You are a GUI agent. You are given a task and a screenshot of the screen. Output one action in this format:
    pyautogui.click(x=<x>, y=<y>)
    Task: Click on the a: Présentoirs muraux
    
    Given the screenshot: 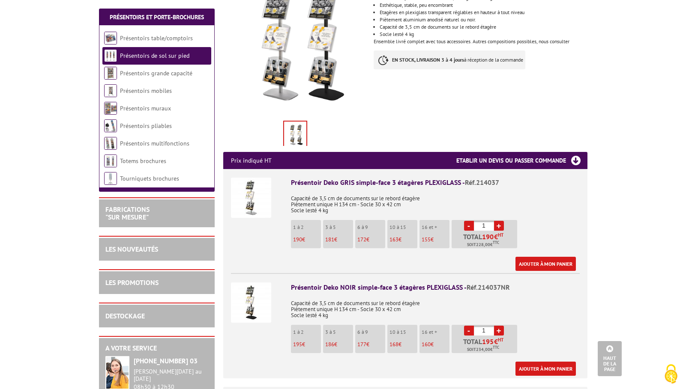 What is the action you would take?
    pyautogui.click(x=145, y=108)
    